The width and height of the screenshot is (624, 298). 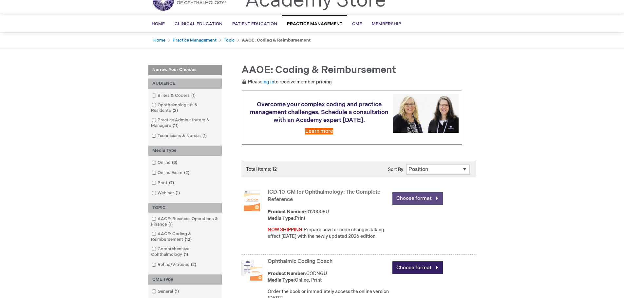 What do you see at coordinates (319, 131) in the screenshot?
I see `span: Learn more` at bounding box center [319, 131].